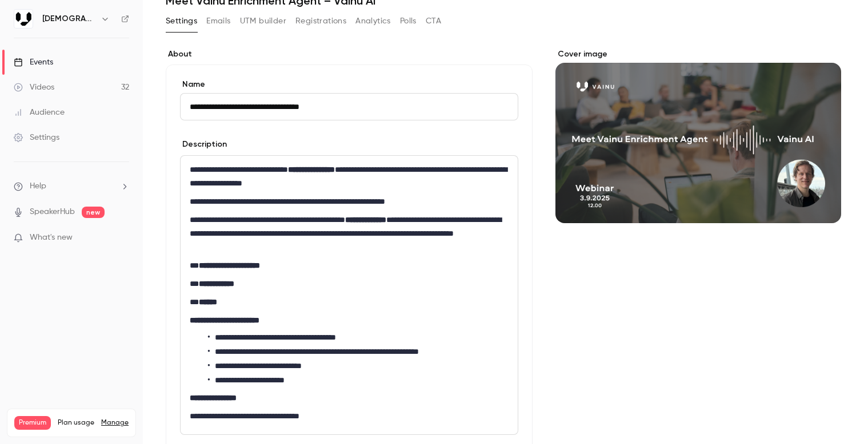 This screenshot has width=864, height=444. What do you see at coordinates (698, 136) in the screenshot?
I see `section: Cover image` at bounding box center [698, 136].